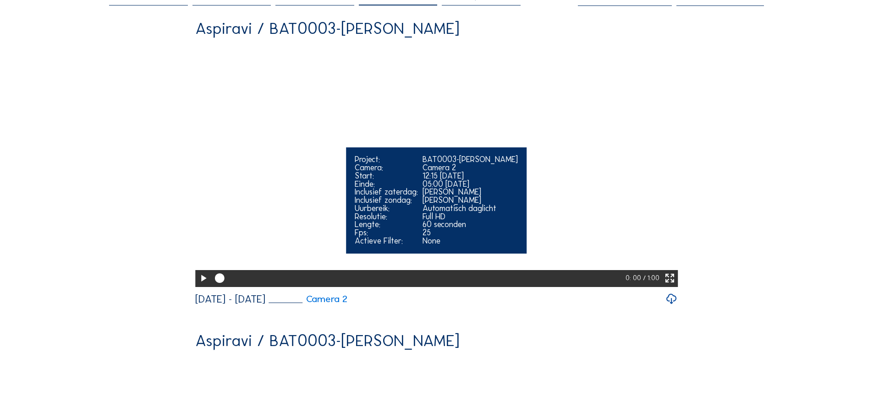  I want to click on div: Camera 2, so click(470, 168).